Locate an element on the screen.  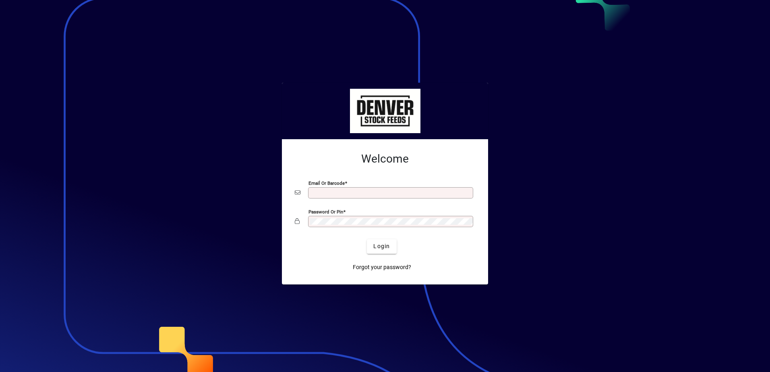
a: Forgot your password? is located at coordinates (382, 267).